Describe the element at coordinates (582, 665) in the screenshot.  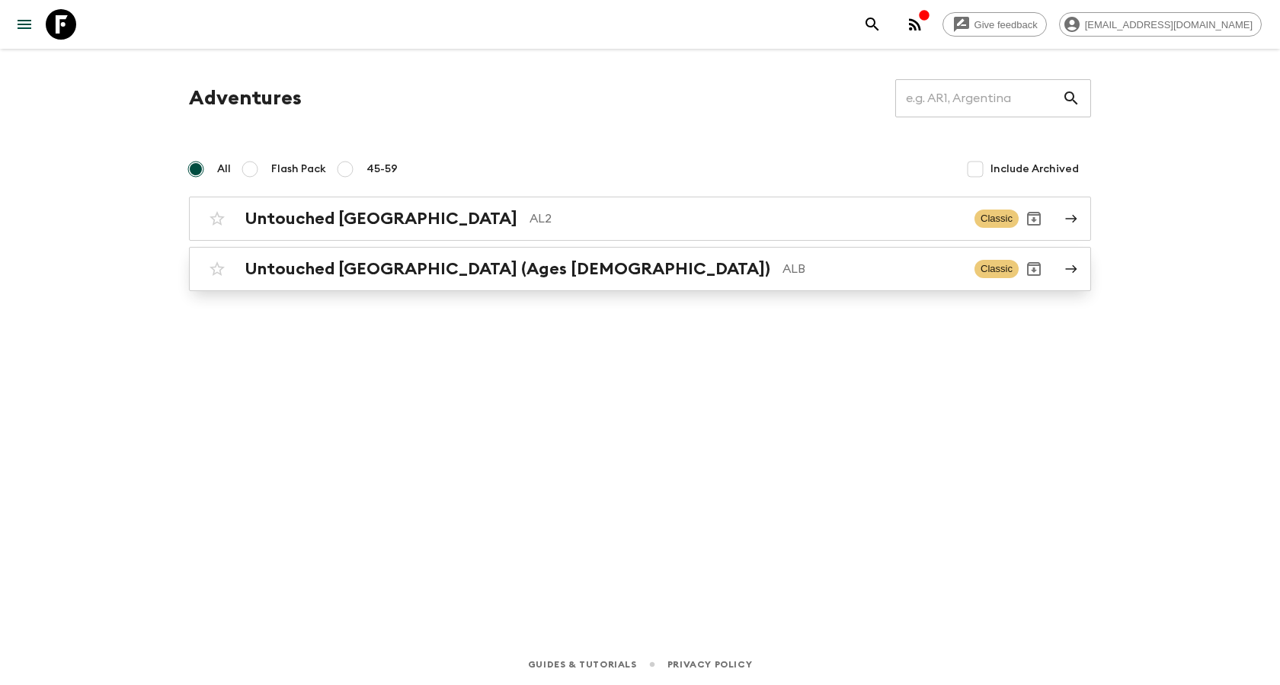
I see `a: Guides & Tutorials` at that location.